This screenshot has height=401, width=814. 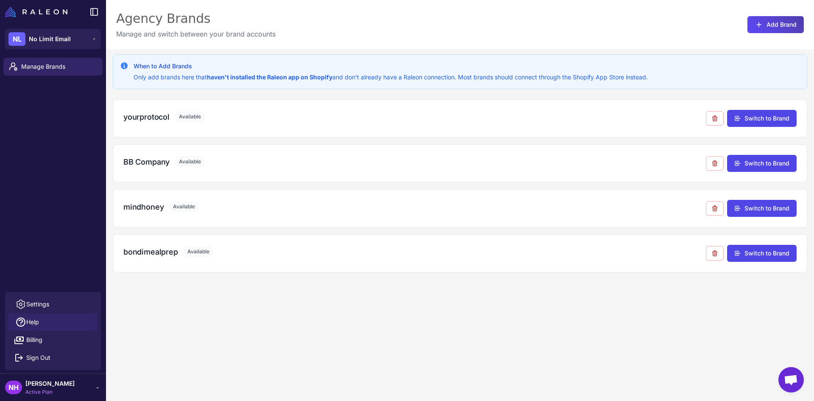 I want to click on span: Sign Out, so click(x=38, y=357).